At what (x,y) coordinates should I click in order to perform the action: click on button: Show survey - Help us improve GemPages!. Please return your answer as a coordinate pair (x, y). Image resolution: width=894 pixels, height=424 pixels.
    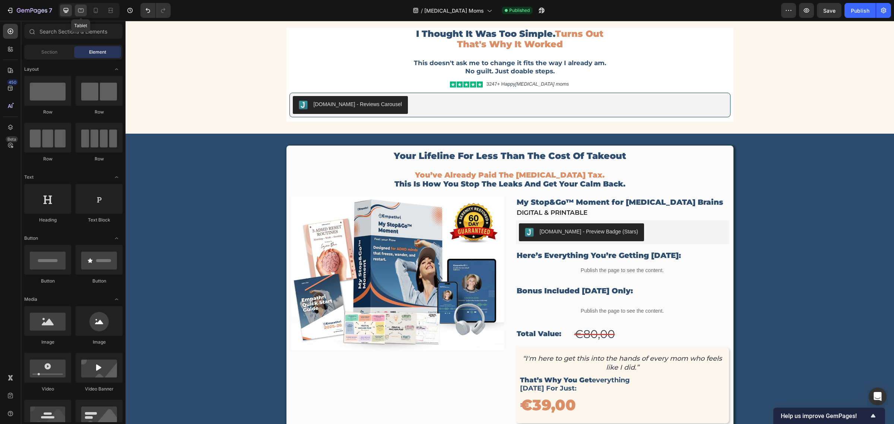
    Looking at the image, I should click on (829, 416).